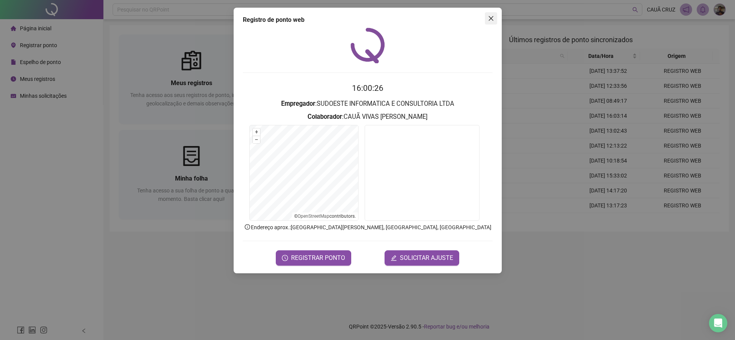 This screenshot has width=735, height=340. I want to click on div: Open Intercom Messenger, so click(718, 323).